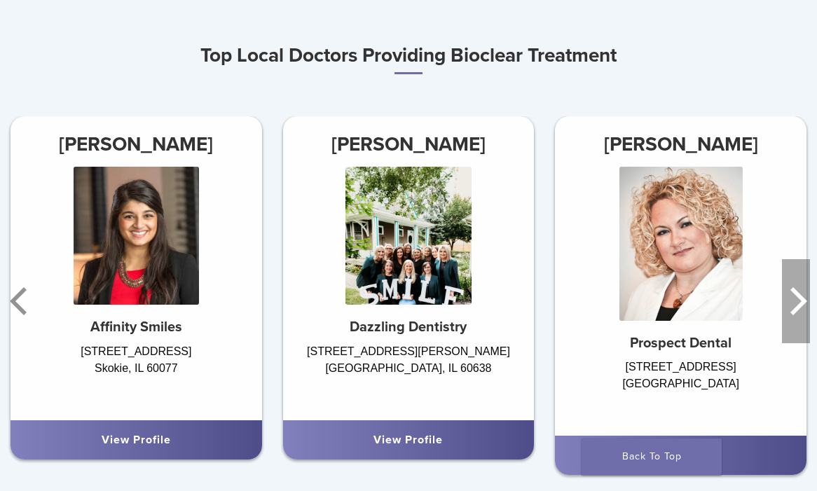  What do you see at coordinates (796, 301) in the screenshot?
I see `button: Next` at bounding box center [796, 301].